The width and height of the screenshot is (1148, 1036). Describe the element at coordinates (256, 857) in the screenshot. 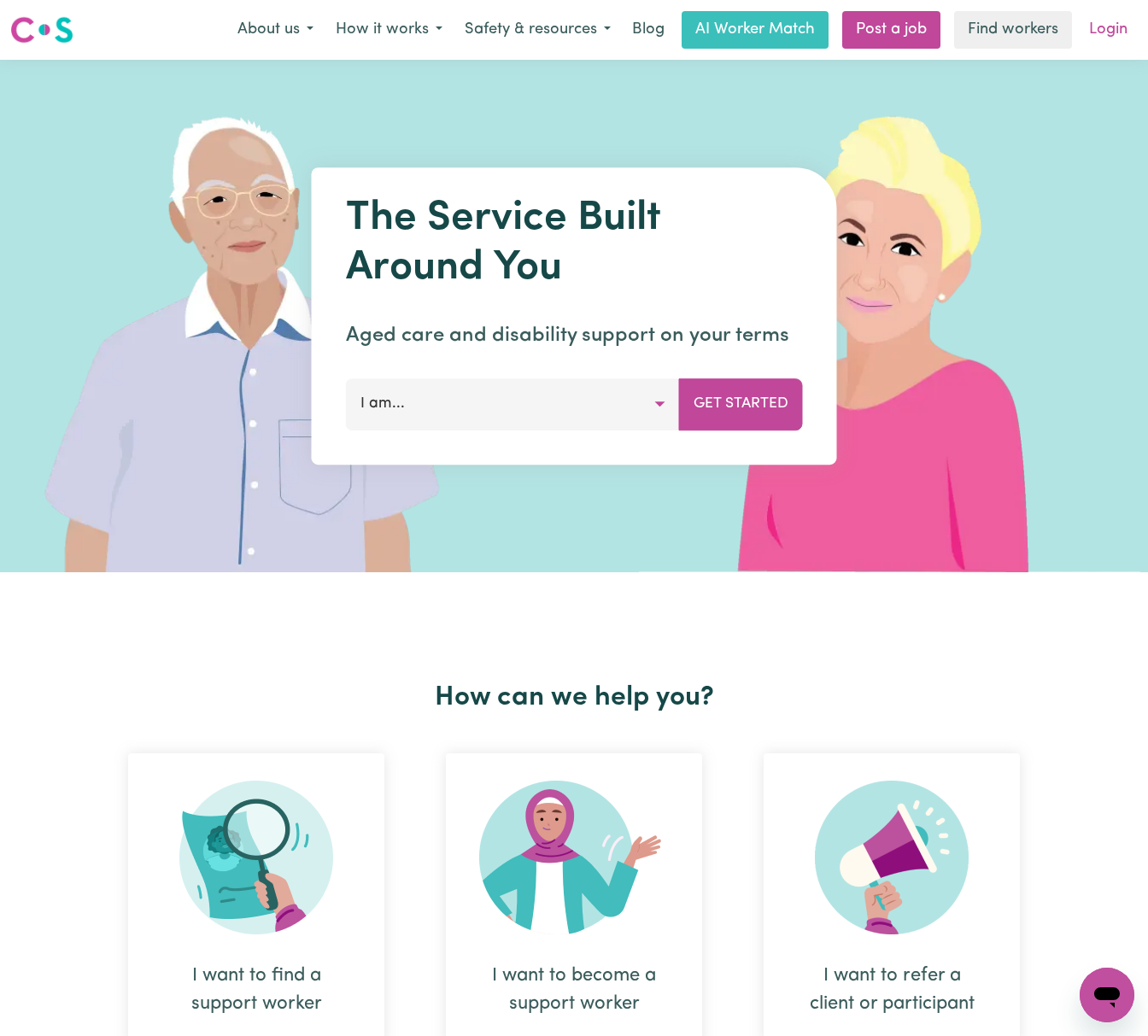

I see `img: Search` at that location.